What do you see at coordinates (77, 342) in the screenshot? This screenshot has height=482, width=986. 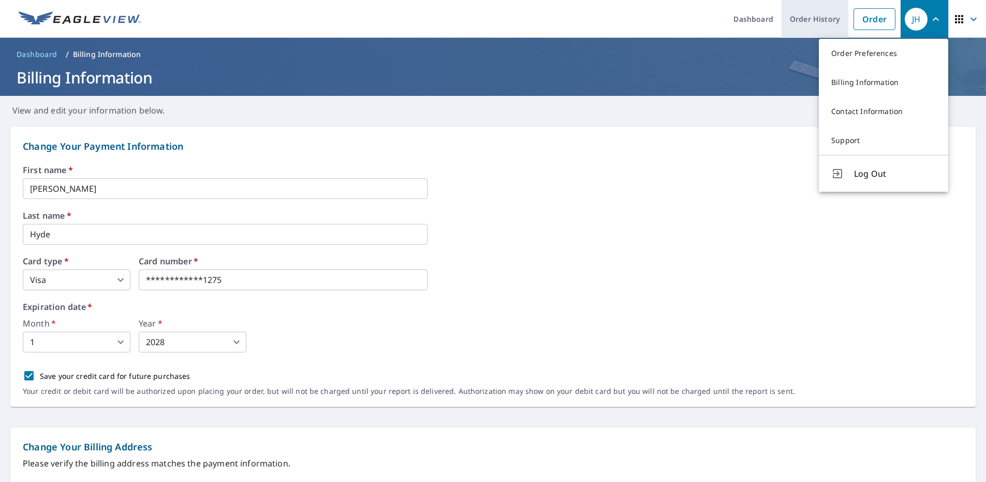 I see `div: 1` at bounding box center [77, 342].